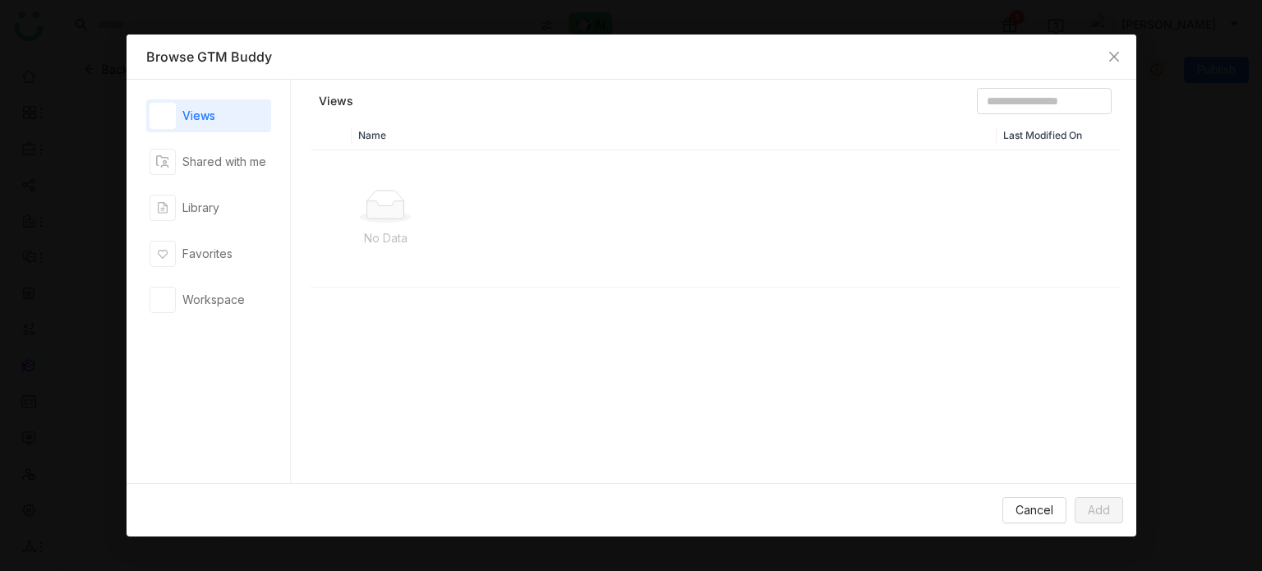 The width and height of the screenshot is (1262, 571). I want to click on div: Shared with me, so click(224, 162).